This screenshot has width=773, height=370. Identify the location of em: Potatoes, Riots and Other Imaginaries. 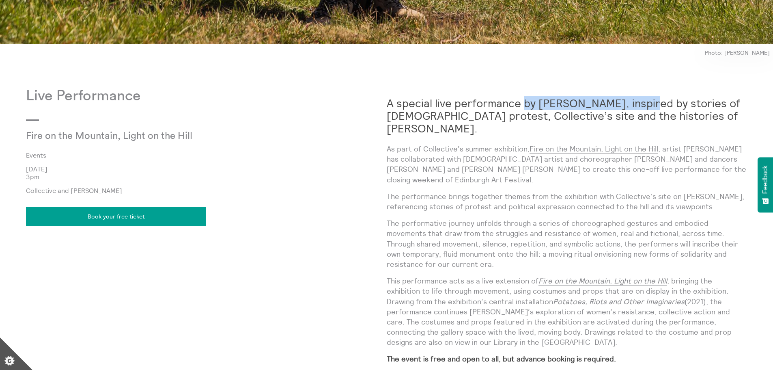
(619, 301).